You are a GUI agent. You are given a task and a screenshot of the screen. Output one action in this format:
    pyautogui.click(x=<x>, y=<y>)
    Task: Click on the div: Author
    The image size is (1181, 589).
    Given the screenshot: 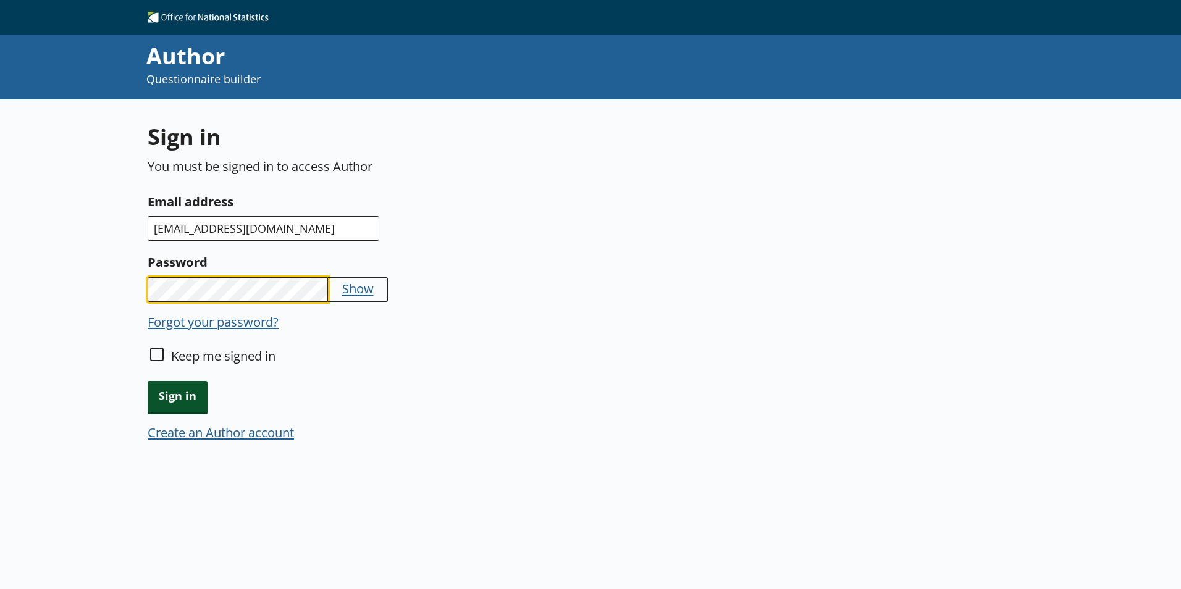 What is the action you would take?
    pyautogui.click(x=471, y=56)
    